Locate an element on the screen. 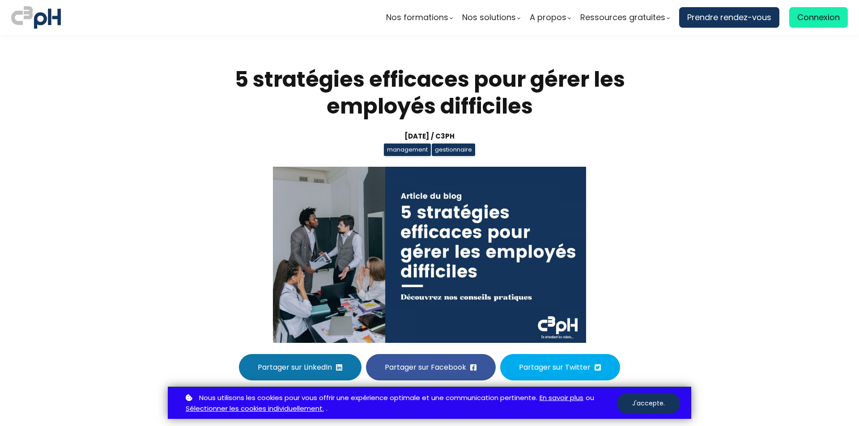 The height and width of the screenshot is (426, 859). span: Partager sur LinkedIn is located at coordinates (295, 367).